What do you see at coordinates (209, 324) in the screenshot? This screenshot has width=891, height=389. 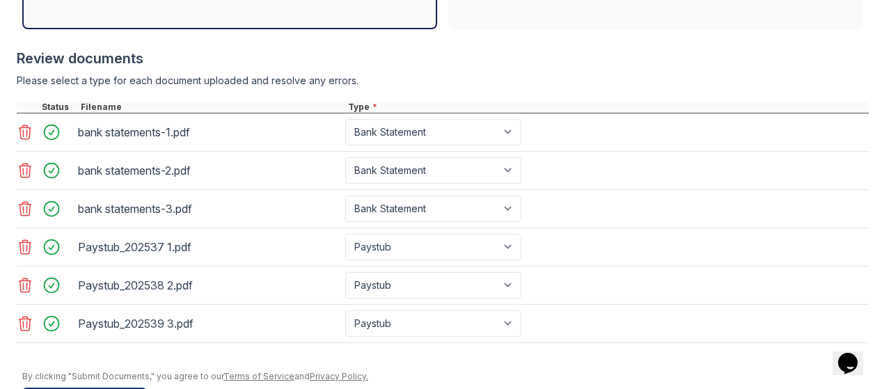 I see `div: Paystub_202539 3.pdf` at bounding box center [209, 324].